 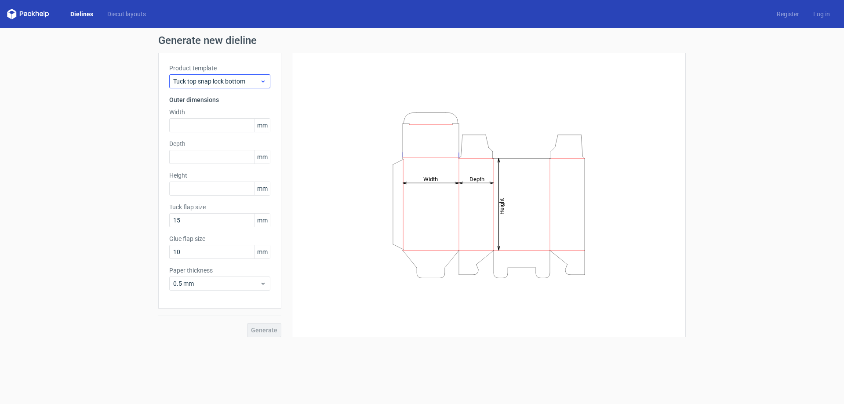 What do you see at coordinates (220, 270) in the screenshot?
I see `label: Paper thickness` at bounding box center [220, 270].